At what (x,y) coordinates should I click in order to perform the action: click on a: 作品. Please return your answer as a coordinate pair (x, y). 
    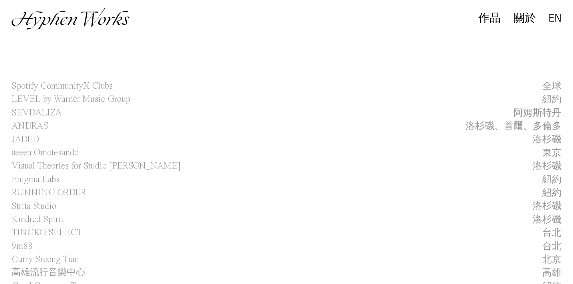
    Looking at the image, I should click on (489, 19).